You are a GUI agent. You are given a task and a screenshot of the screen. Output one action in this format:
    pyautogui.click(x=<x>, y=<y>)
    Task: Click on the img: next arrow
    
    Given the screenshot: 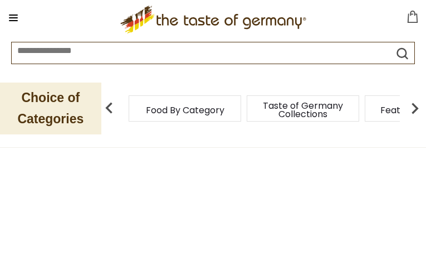 What is the action you would take?
    pyautogui.click(x=415, y=108)
    